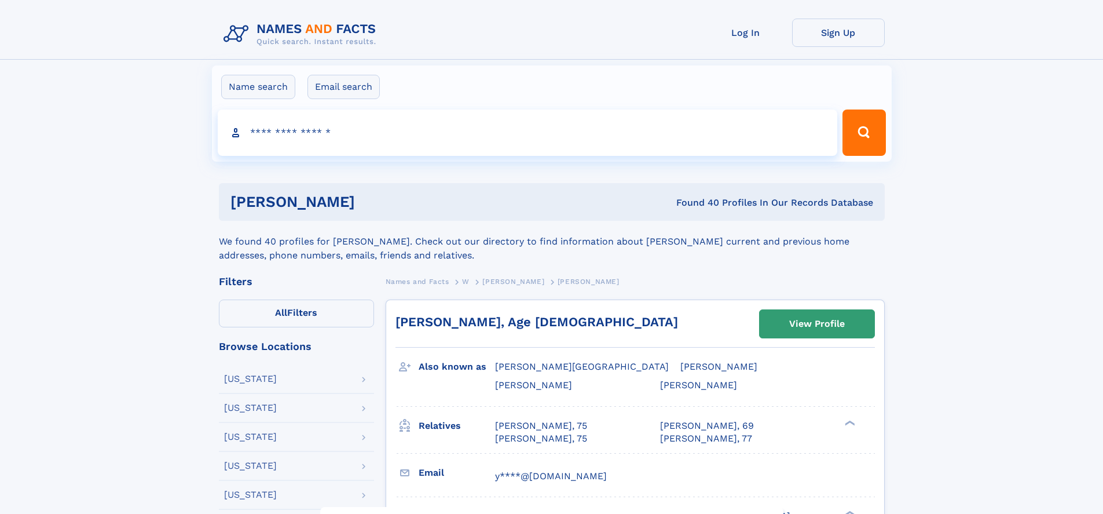 This screenshot has width=1103, height=514. I want to click on label: Name search, so click(258, 87).